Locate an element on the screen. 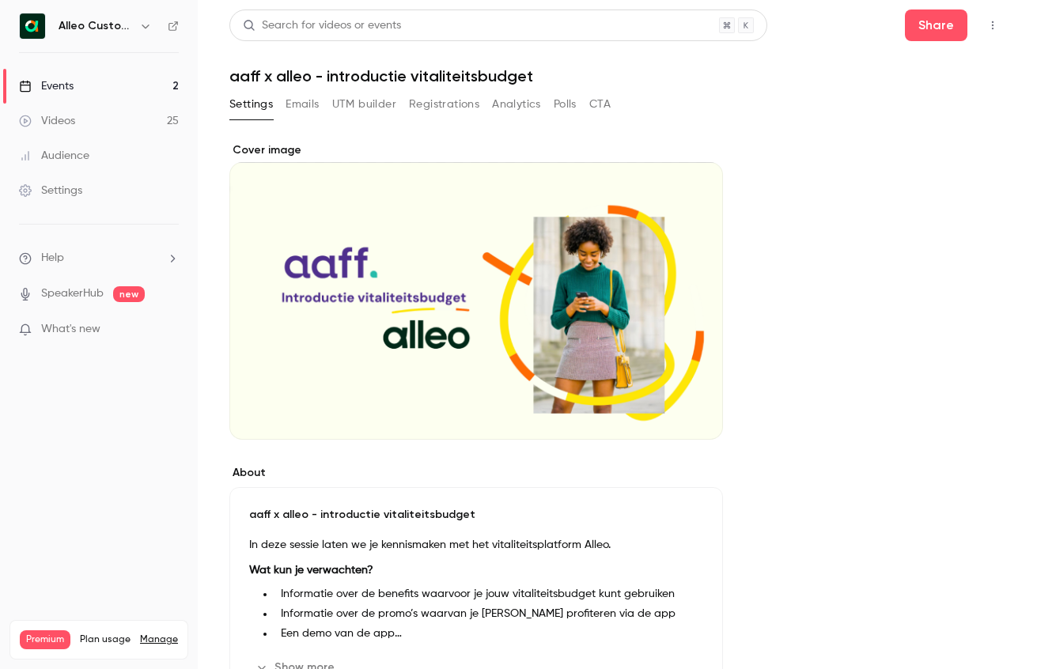  strong: Wat kun je verwachten? is located at coordinates (311, 570).